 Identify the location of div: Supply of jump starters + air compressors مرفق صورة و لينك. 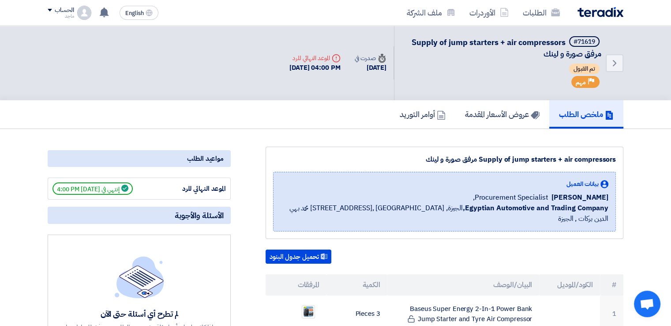
(444, 159).